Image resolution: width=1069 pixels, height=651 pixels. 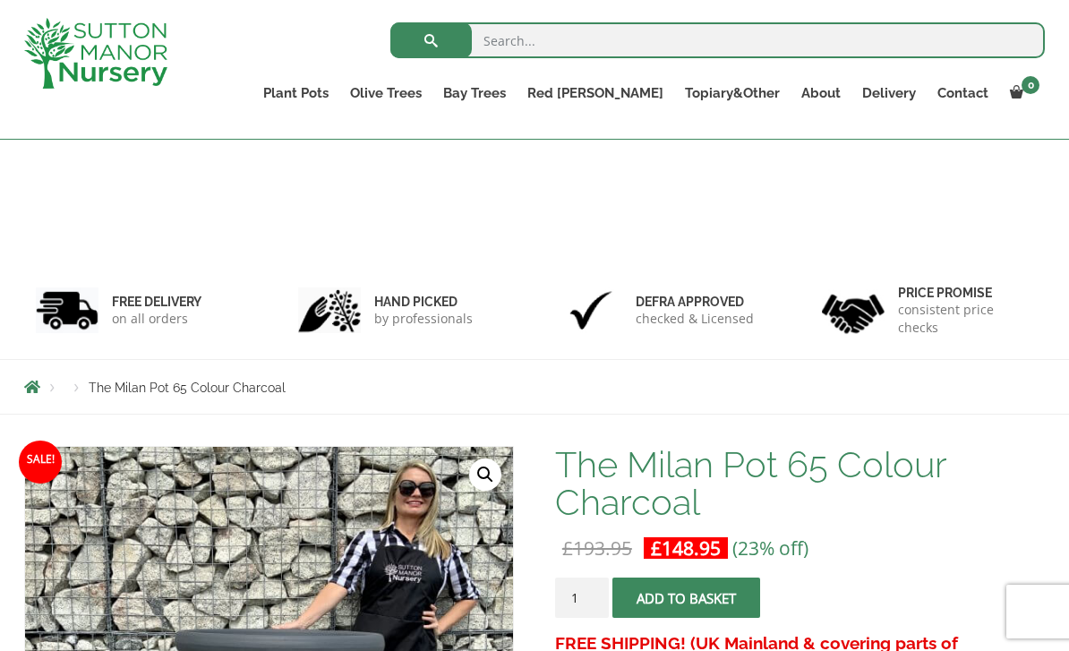 What do you see at coordinates (330, 310) in the screenshot?
I see `img: 2.jpg` at bounding box center [330, 310].